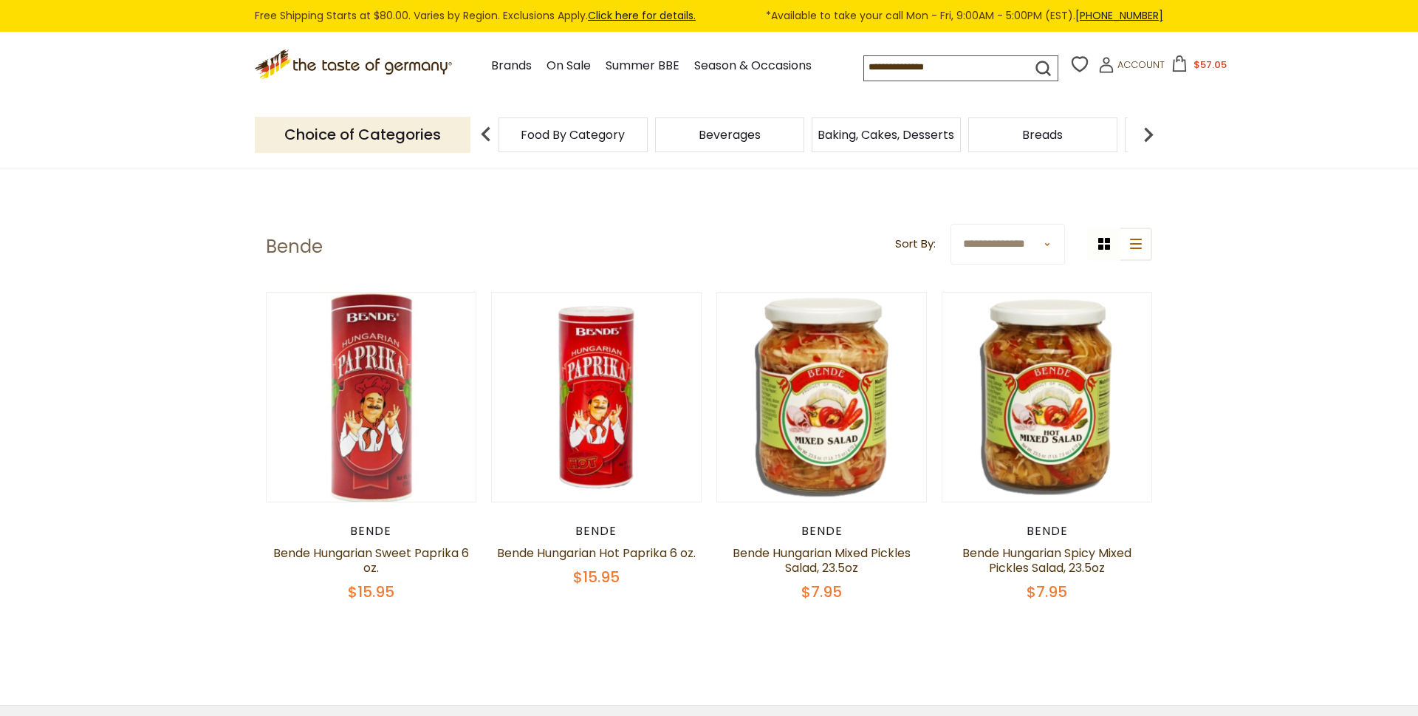 The height and width of the screenshot is (716, 1418). I want to click on a: Bende Hungarian Mixed Pickles Salad, 23.5oz, so click(821, 560).